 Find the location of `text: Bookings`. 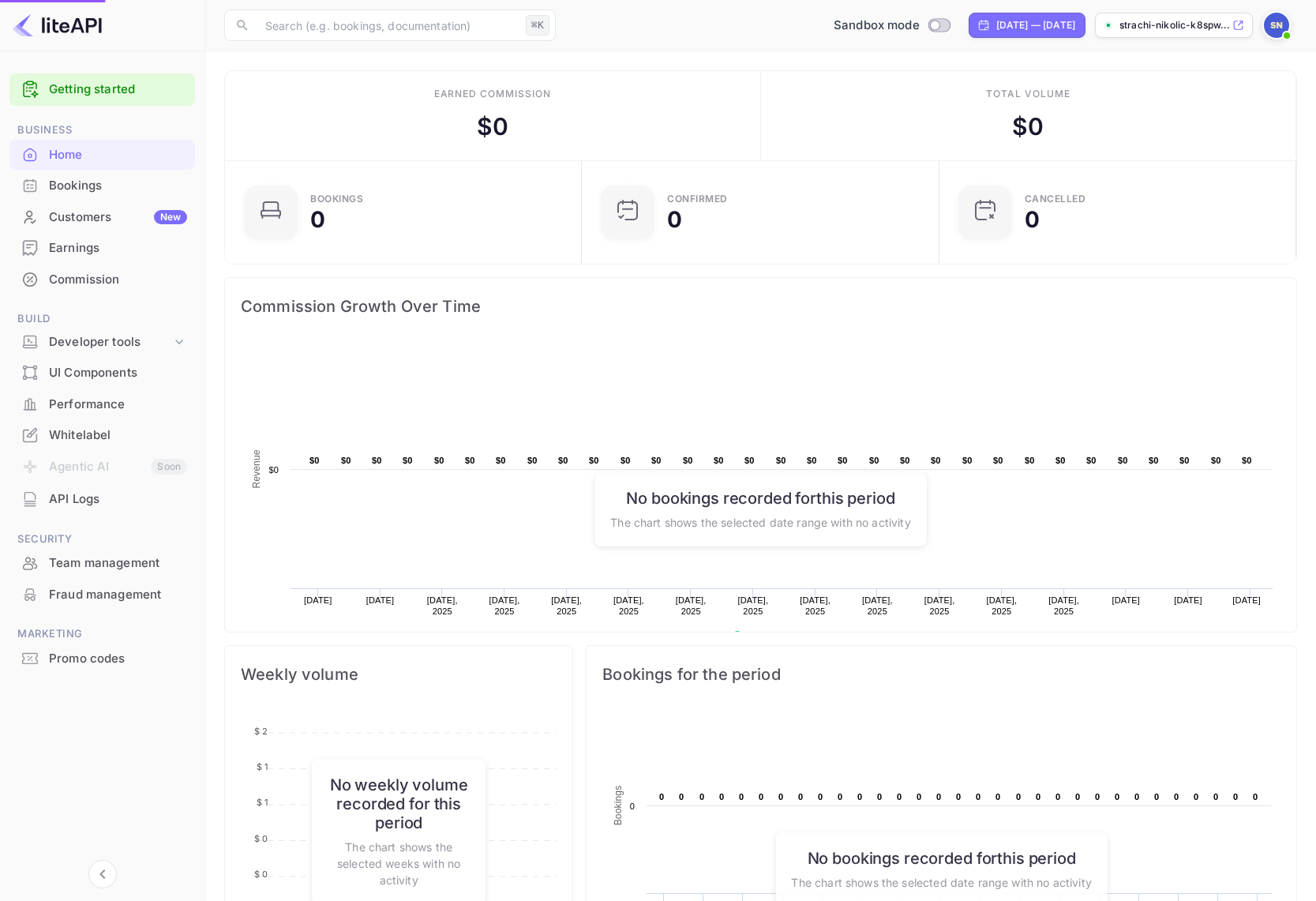

text: Bookings is located at coordinates (618, 805).